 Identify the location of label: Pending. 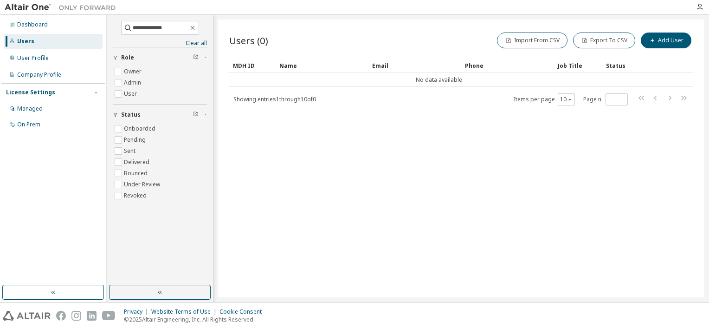
(135, 140).